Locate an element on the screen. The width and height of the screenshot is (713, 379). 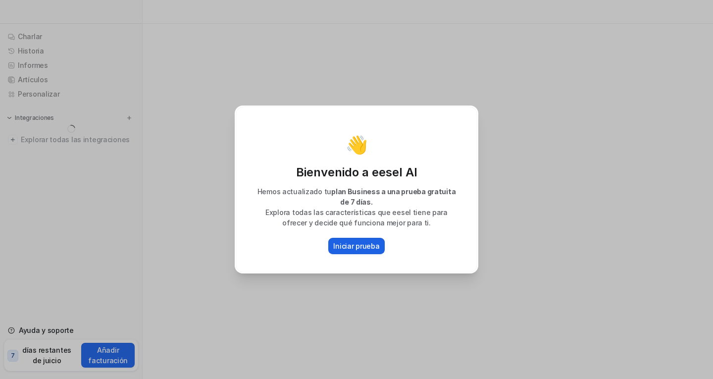
font: Hemos actualizado tu is located at coordinates (294, 191).